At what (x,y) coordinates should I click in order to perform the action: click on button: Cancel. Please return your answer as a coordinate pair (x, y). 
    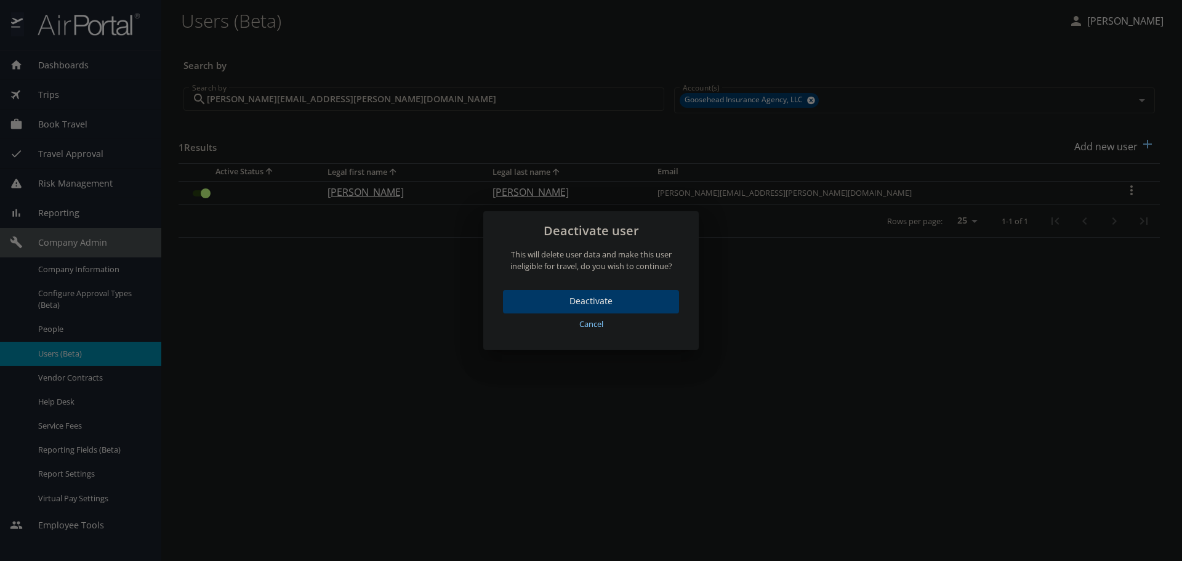
    Looking at the image, I should click on (591, 324).